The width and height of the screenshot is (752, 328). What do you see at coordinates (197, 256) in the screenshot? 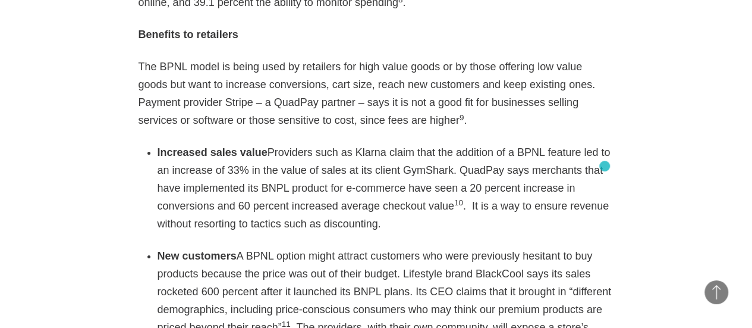
I see `strong: New customers` at bounding box center [197, 256].